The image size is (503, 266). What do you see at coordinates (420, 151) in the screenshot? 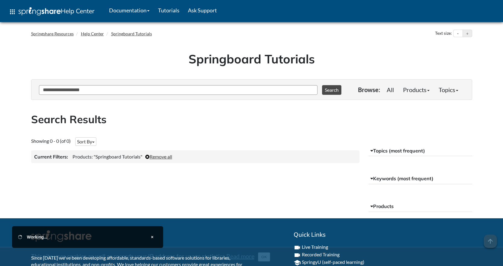
I see `button: Topics (most frequent)` at bounding box center [420, 151].